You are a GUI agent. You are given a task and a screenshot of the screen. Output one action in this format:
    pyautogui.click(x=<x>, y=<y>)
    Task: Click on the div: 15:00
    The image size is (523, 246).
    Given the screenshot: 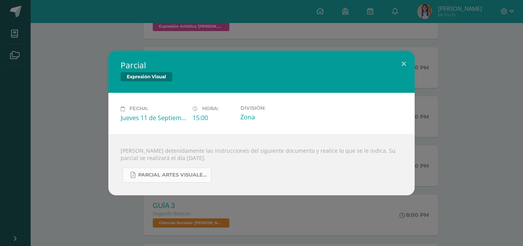 What is the action you would take?
    pyautogui.click(x=213, y=118)
    